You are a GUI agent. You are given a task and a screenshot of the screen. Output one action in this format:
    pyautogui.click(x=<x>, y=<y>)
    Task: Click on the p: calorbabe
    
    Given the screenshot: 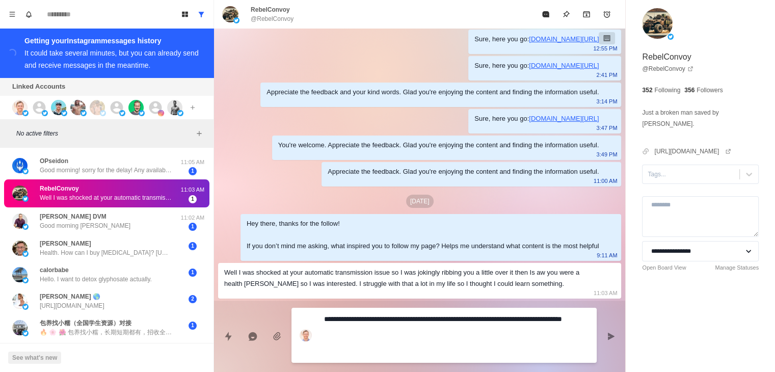 What is the action you would take?
    pyautogui.click(x=54, y=270)
    